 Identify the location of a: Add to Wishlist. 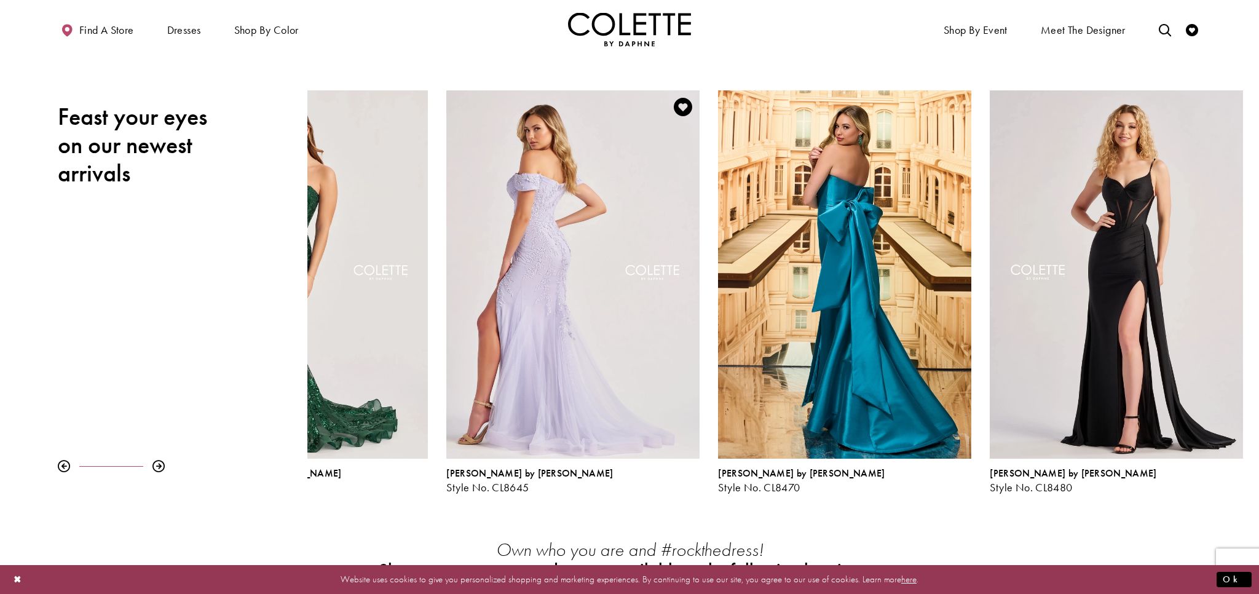
(683, 107).